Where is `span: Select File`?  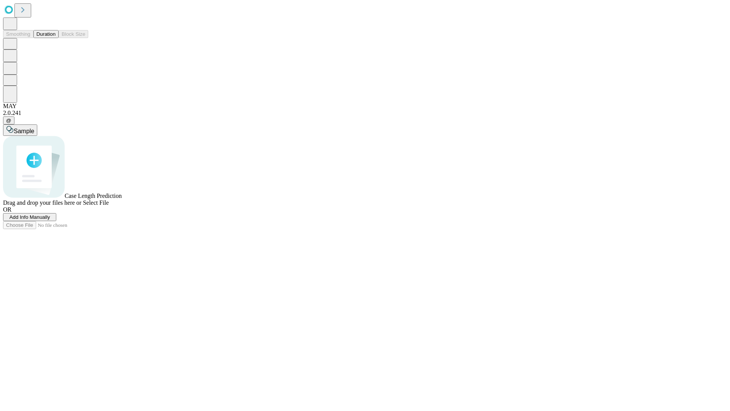 span: Select File is located at coordinates (96, 202).